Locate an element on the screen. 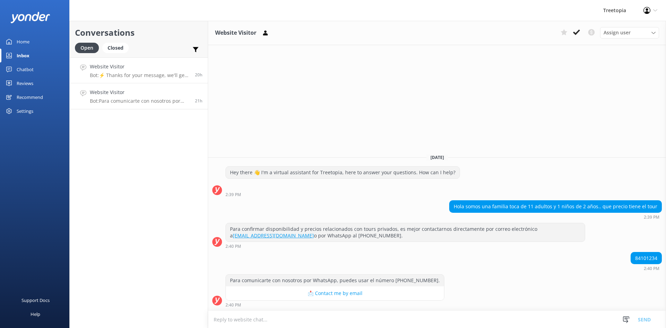  div: Hola somos una familia toca de 11 adultos y 1 niños de 2 años.. que precio tiene el tour is located at coordinates (555, 206).